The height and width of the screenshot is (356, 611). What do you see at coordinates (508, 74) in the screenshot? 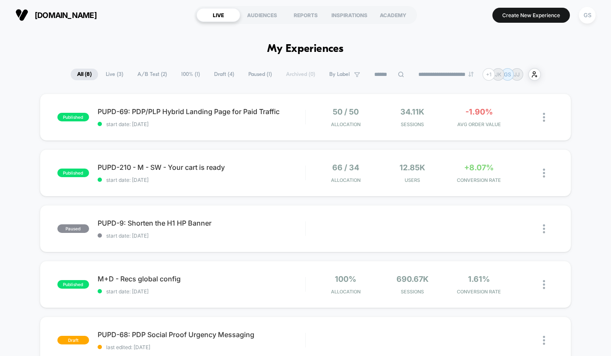
I see `p: GS` at bounding box center [508, 74].